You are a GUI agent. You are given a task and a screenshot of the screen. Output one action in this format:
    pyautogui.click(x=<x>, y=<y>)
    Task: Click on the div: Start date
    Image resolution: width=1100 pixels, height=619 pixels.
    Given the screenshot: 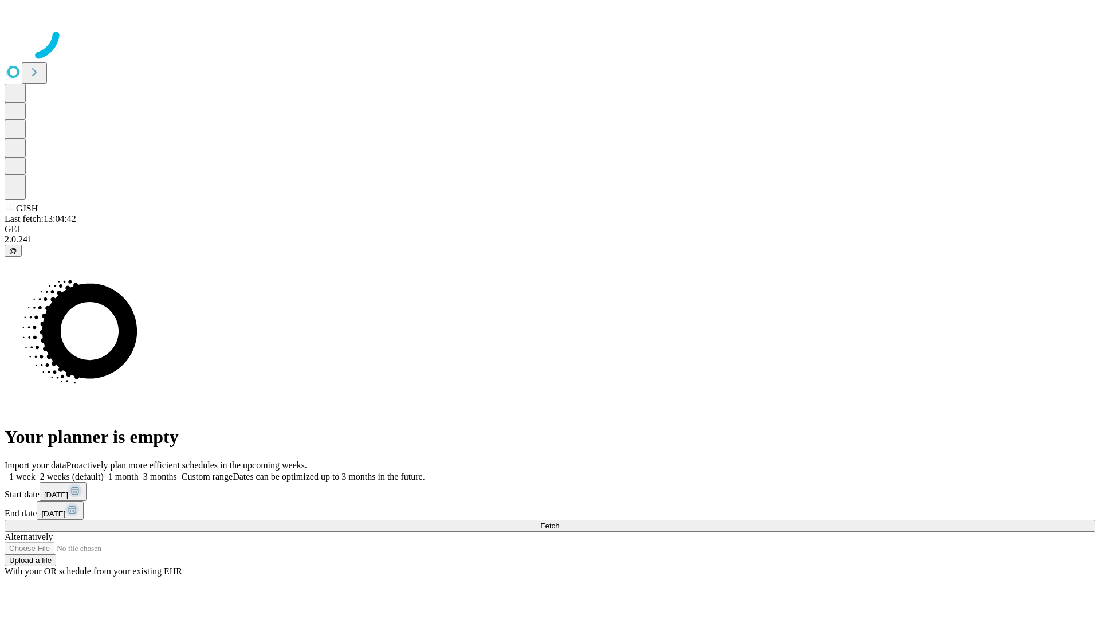 What is the action you would take?
    pyautogui.click(x=550, y=491)
    